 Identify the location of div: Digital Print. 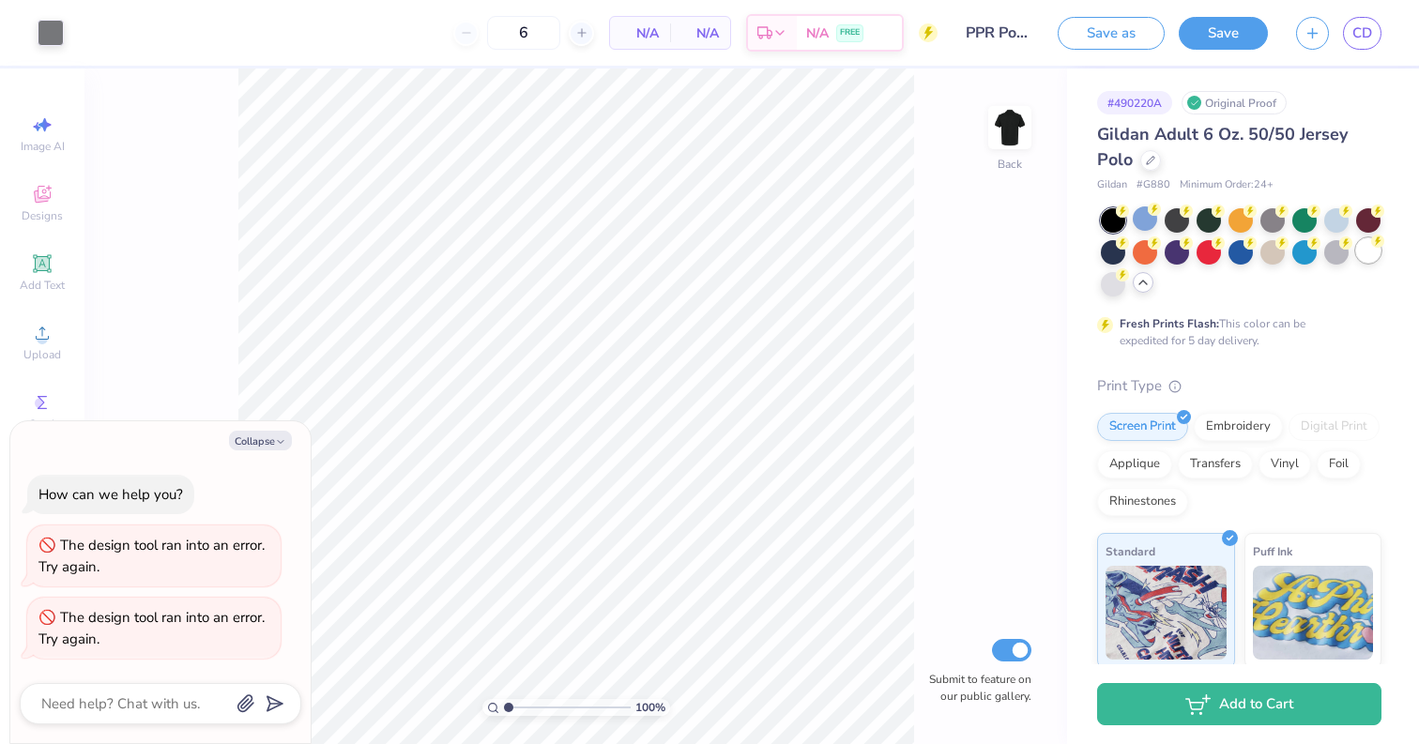
(1334, 427).